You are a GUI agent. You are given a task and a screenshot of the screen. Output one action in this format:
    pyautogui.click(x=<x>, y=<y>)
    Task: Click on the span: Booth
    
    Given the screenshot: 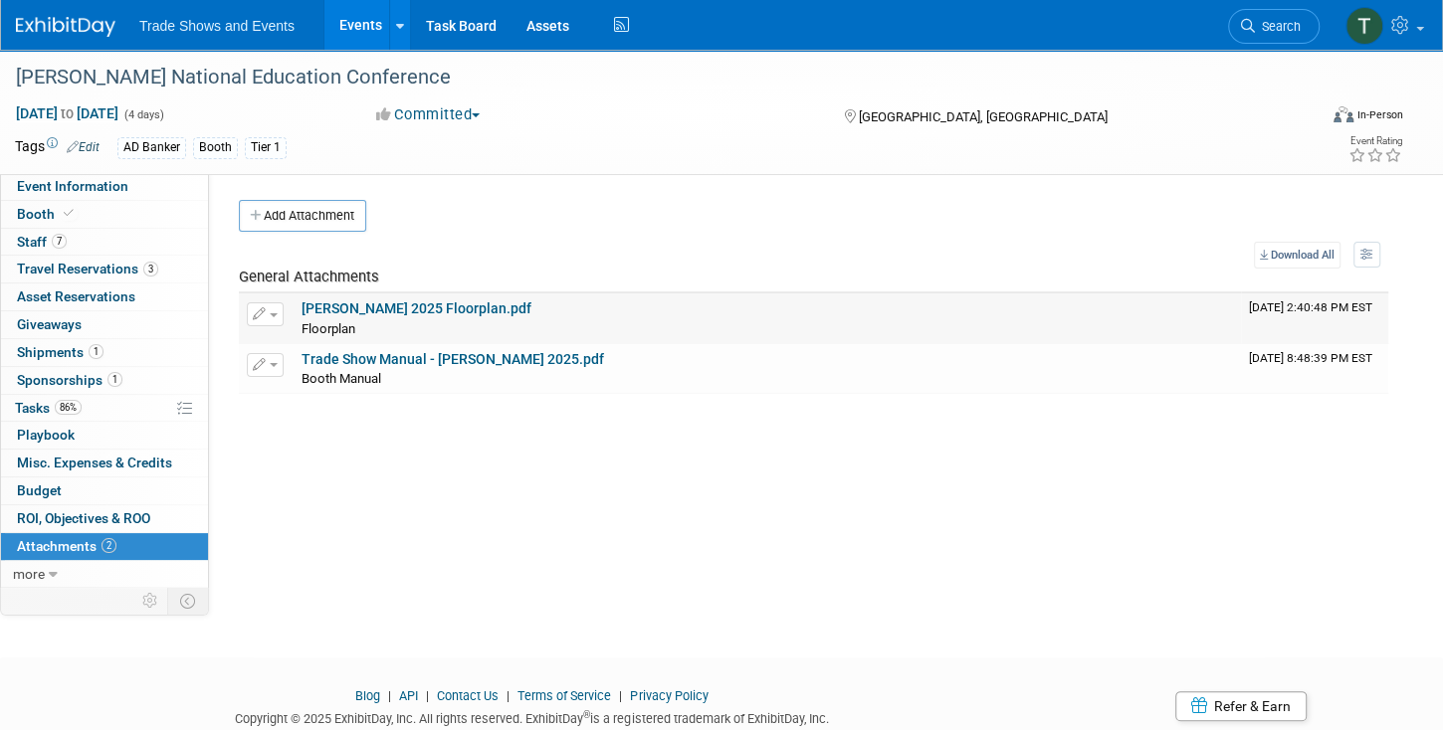 What is the action you would take?
    pyautogui.click(x=47, y=214)
    